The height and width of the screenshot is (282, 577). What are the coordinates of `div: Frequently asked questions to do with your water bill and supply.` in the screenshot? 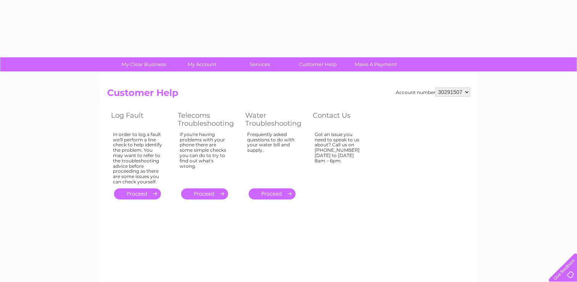 It's located at (272, 156).